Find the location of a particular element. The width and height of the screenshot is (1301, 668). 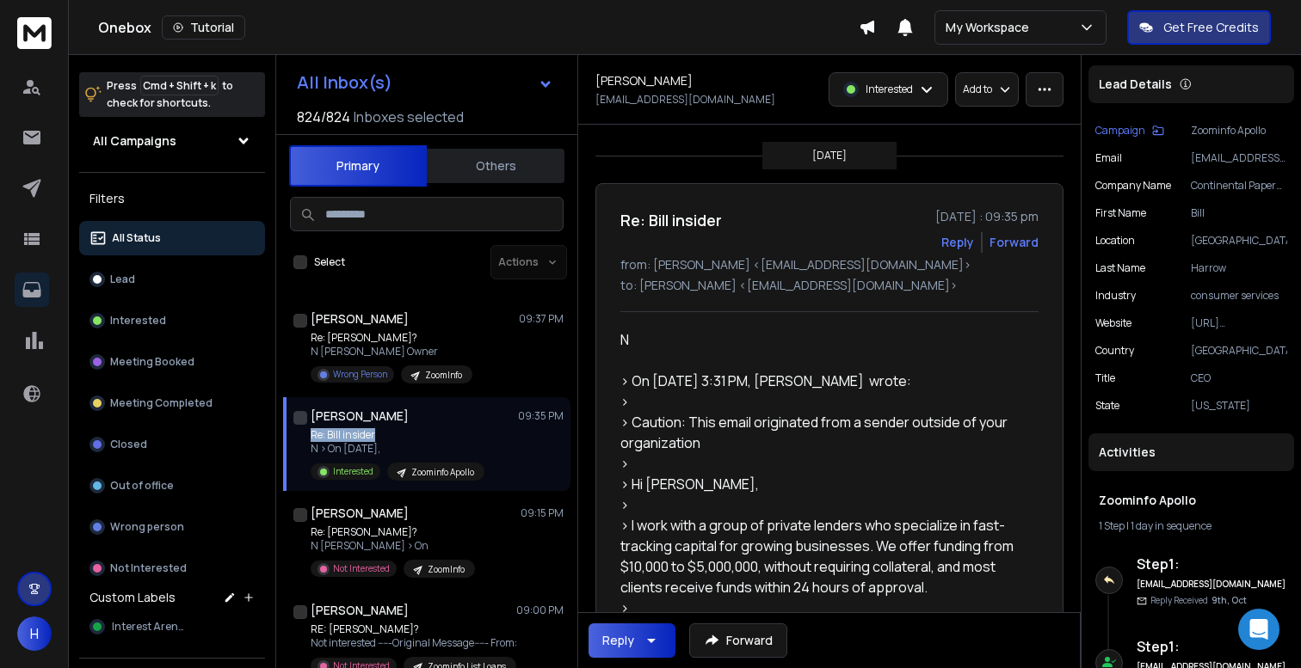

span: 9th, Oct is located at coordinates (1228, 600).